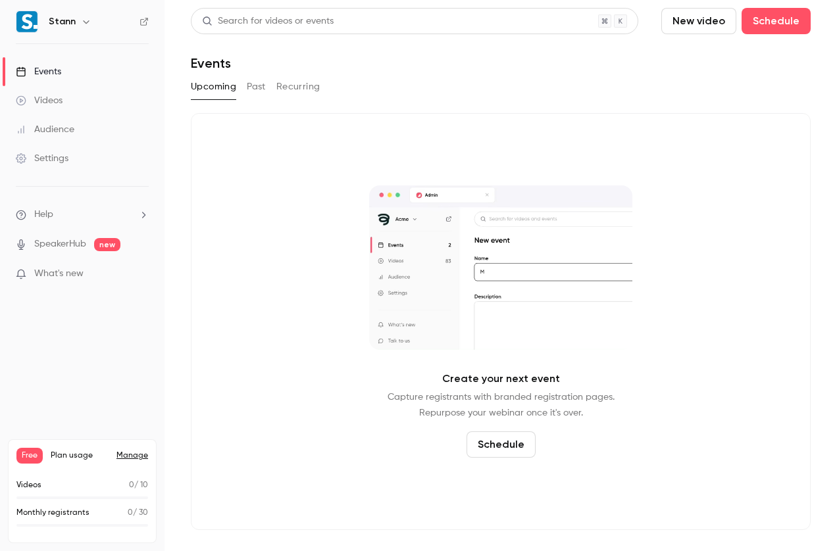 The image size is (837, 551). What do you see at coordinates (80, 456) in the screenshot?
I see `span: Plan usage` at bounding box center [80, 456].